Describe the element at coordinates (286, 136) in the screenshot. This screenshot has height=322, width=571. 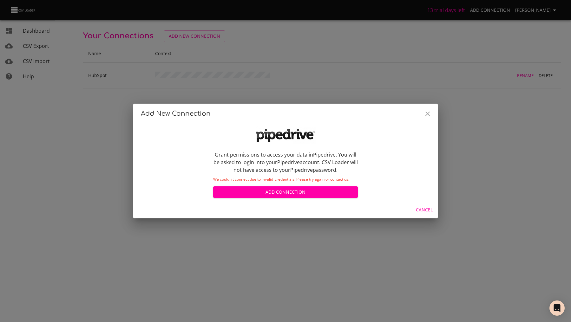
I see `img: logo-x4-39b9a7149d7ad8aeb68e2e7287ff7c88.png` at that location.